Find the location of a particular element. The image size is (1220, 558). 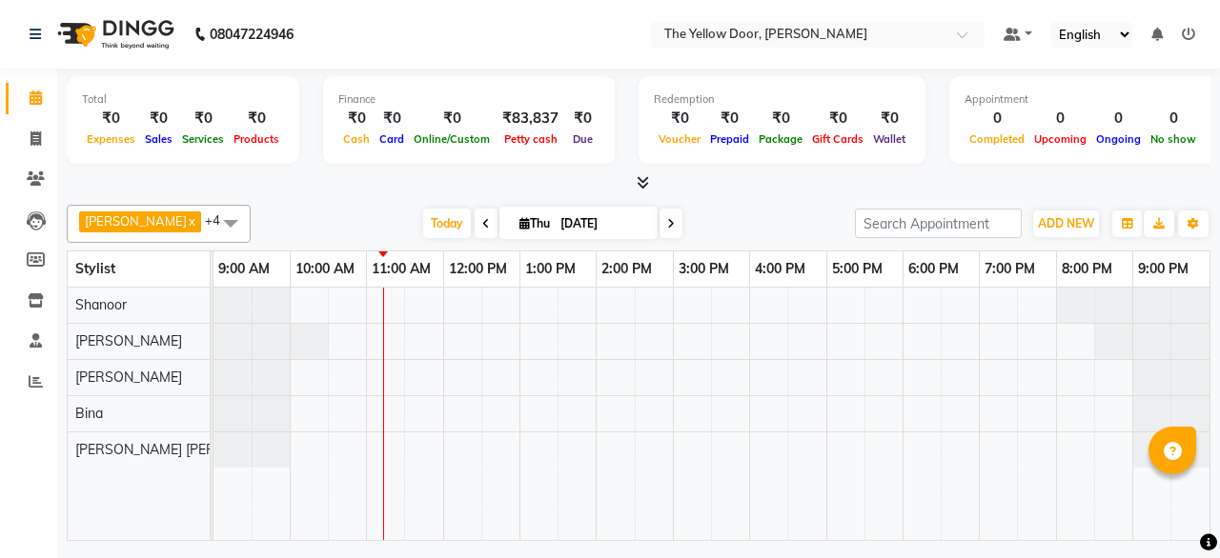

span: Products is located at coordinates (256, 139).